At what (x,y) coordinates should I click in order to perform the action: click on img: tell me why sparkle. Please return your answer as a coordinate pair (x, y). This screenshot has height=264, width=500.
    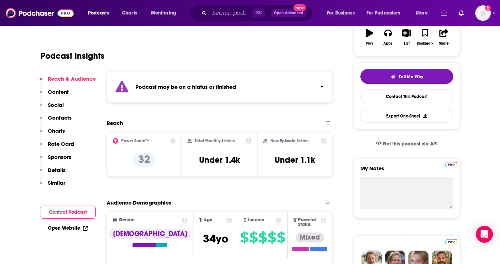
    Looking at the image, I should click on (393, 77).